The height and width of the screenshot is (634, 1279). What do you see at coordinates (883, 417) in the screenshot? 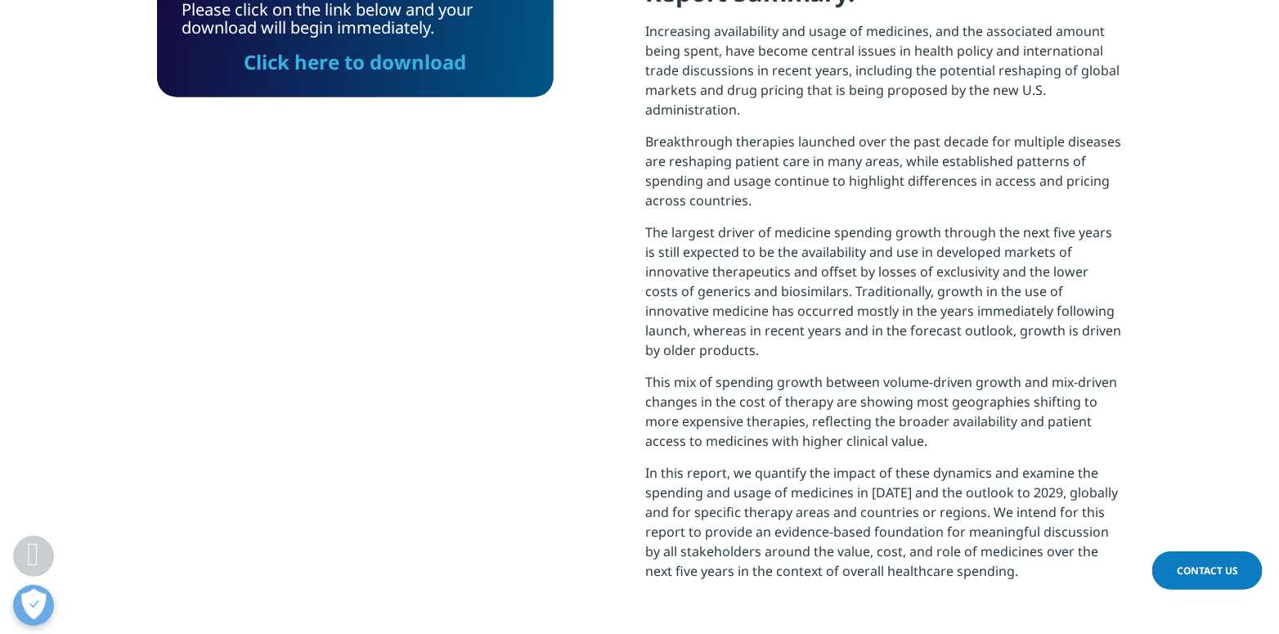
I see `p: This mix of spending growth between volume-driven growth and mix-driven changes in the cost of th...` at bounding box center [883, 417].